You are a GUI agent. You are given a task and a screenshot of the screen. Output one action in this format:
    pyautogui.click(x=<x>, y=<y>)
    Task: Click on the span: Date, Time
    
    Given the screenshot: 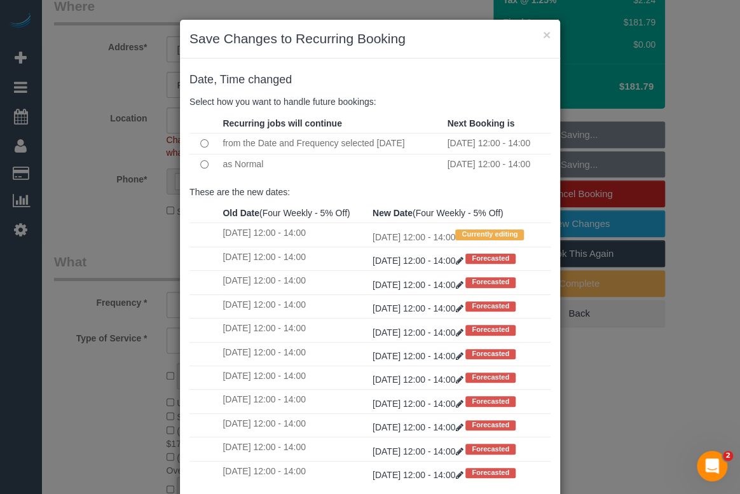 What is the action you would take?
    pyautogui.click(x=217, y=79)
    